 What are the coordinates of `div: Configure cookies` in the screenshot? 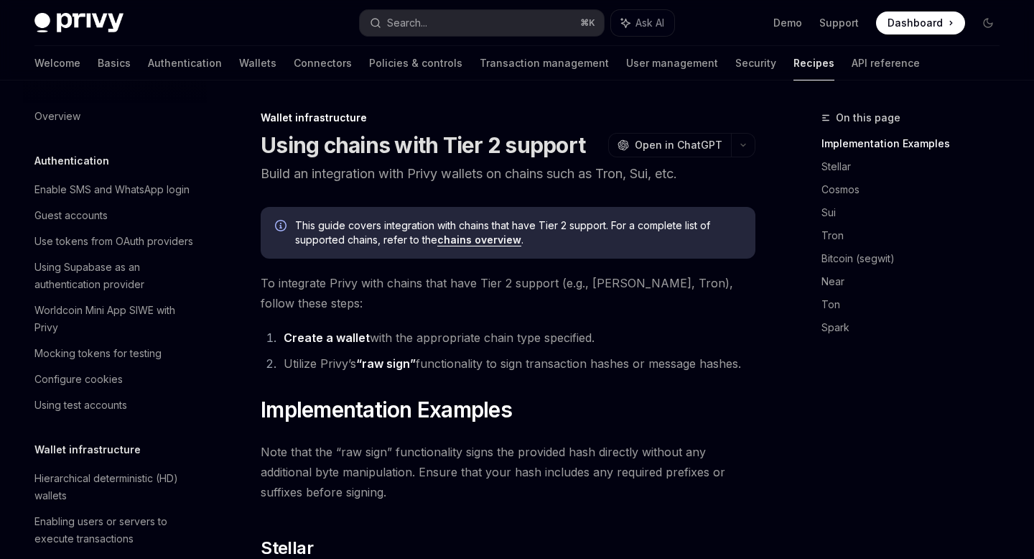 It's located at (78, 379).